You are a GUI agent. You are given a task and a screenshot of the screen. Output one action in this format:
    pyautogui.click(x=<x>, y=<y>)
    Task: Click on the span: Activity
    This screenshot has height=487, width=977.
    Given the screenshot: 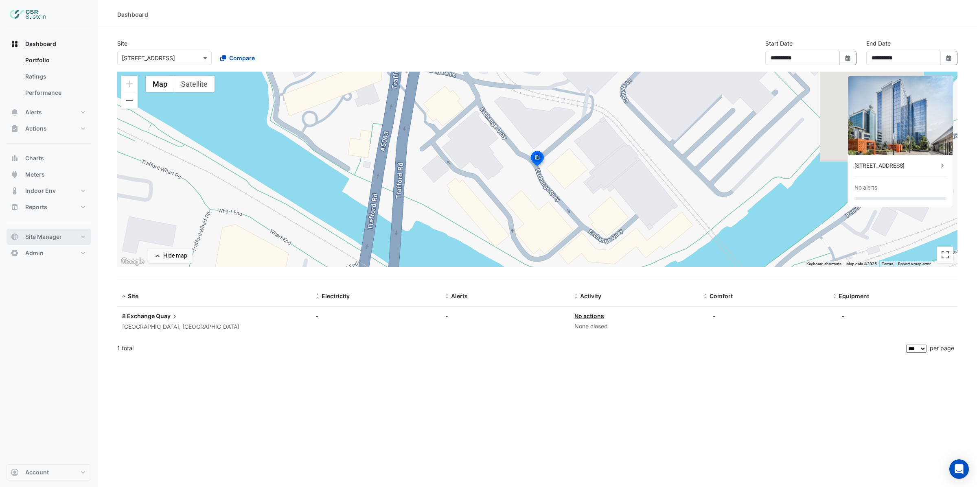 What is the action you would take?
    pyautogui.click(x=591, y=296)
    